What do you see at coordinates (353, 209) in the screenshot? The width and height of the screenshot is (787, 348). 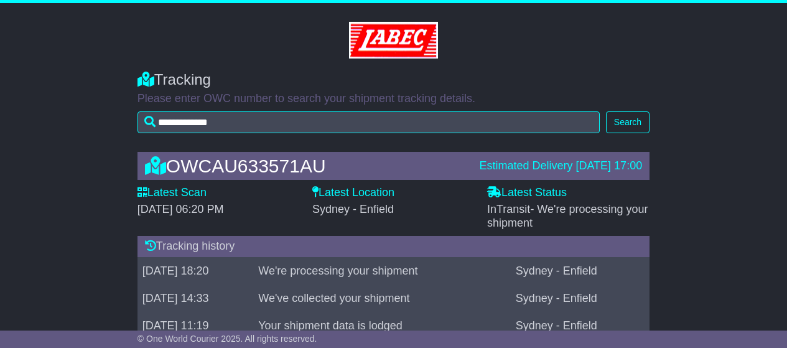 I see `span: Sydney - Enfield` at bounding box center [353, 209].